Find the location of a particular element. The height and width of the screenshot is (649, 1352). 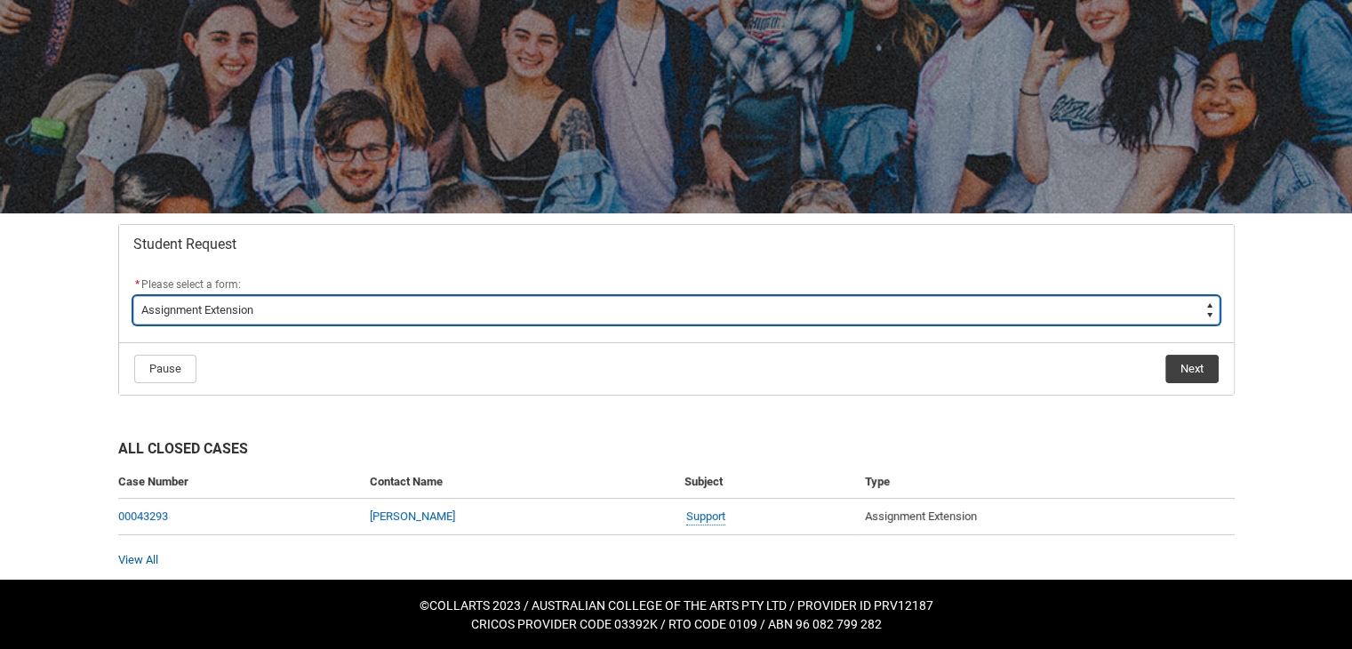

button: Pause is located at coordinates (165, 369).